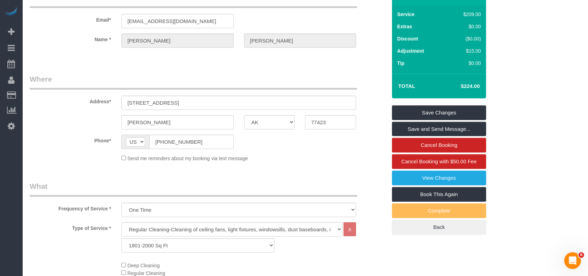 The height and width of the screenshot is (276, 588). What do you see at coordinates (406, 14) in the screenshot?
I see `label: Service` at bounding box center [406, 14].